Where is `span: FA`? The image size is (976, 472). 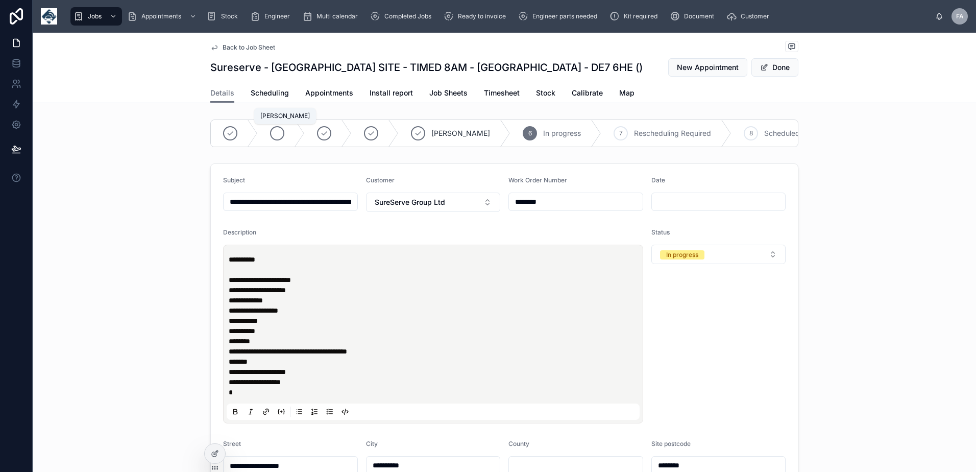
span: FA is located at coordinates (959, 16).